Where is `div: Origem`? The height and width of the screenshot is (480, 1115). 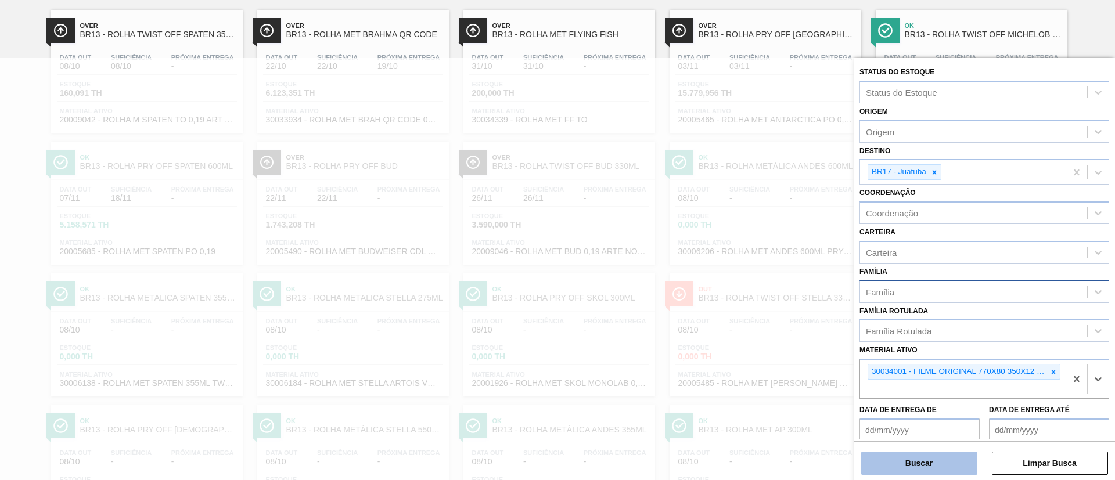 div: Origem is located at coordinates (880, 131).